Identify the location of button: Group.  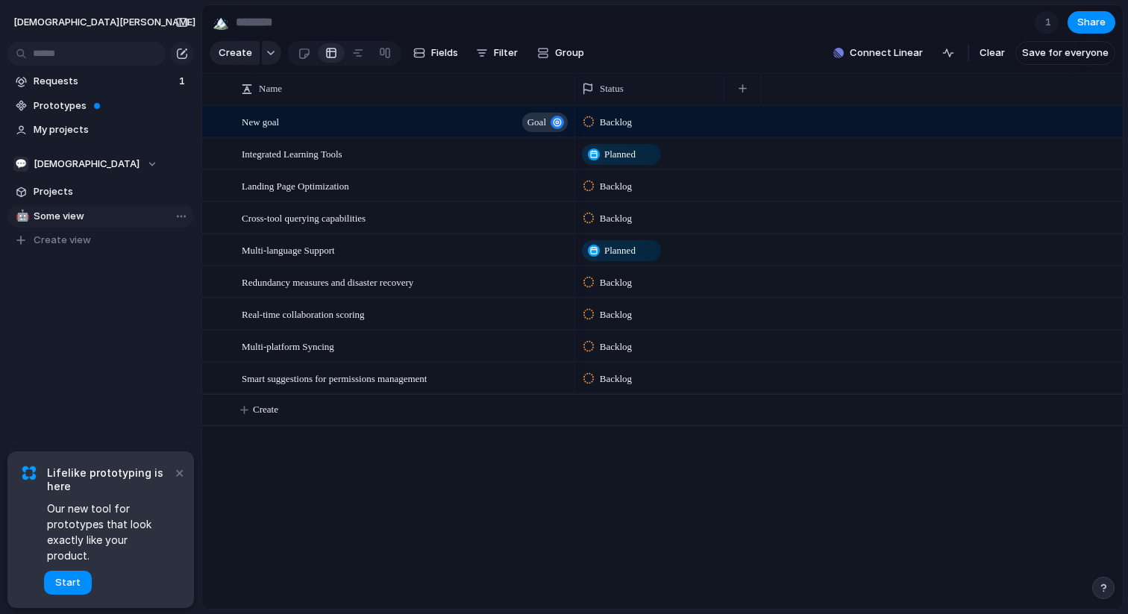
(560, 53).